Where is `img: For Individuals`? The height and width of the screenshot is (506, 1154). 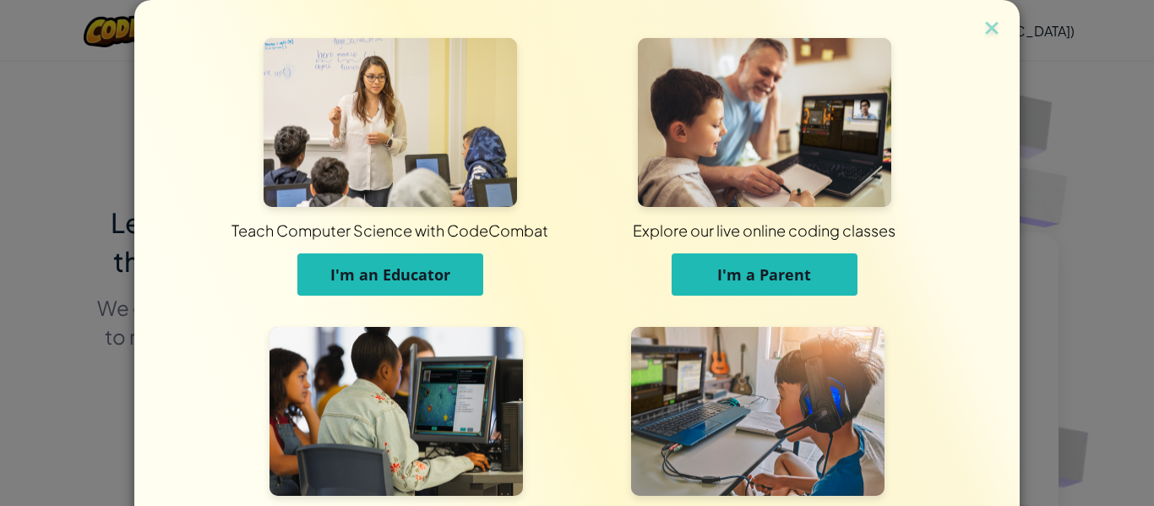
img: For Individuals is located at coordinates (757, 411).